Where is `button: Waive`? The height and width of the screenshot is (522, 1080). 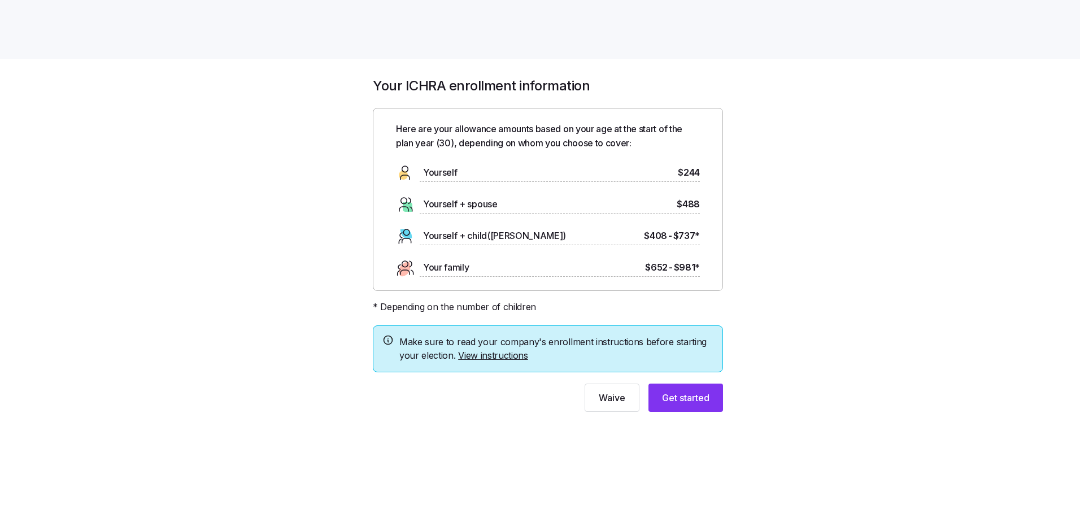 button: Waive is located at coordinates (612, 398).